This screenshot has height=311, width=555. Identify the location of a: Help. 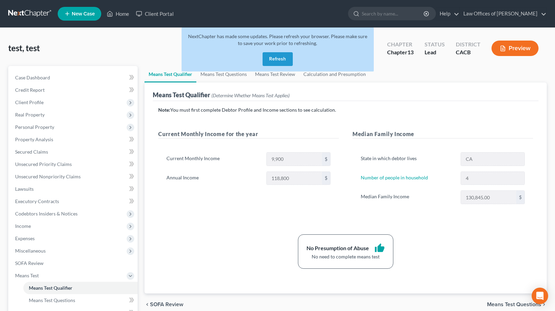
(448, 14).